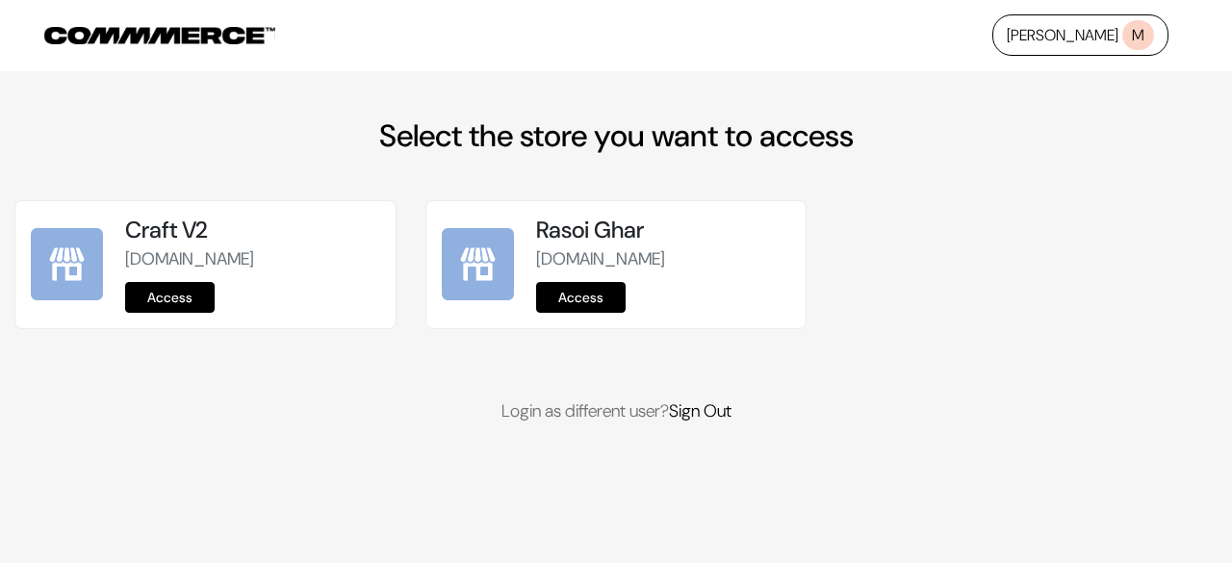 The image size is (1232, 563). Describe the element at coordinates (160, 36) in the screenshot. I see `img: COMMMERCE` at that location.